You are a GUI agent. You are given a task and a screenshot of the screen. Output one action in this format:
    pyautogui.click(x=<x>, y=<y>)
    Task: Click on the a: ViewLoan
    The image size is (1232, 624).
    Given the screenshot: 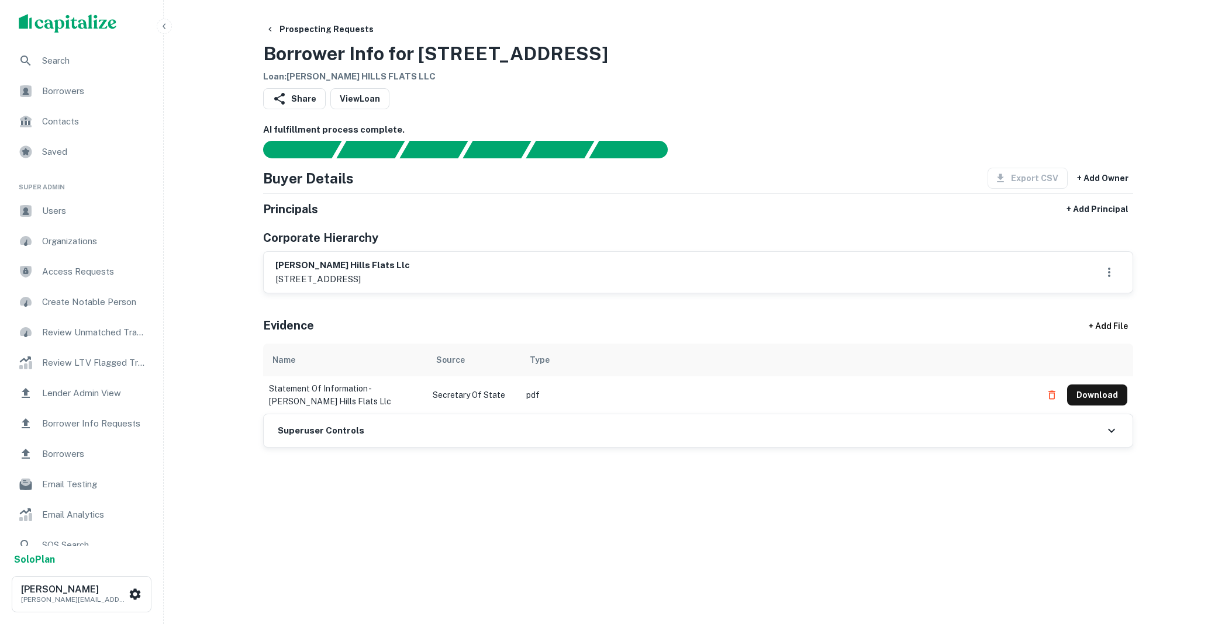 What is the action you would take?
    pyautogui.click(x=360, y=99)
    